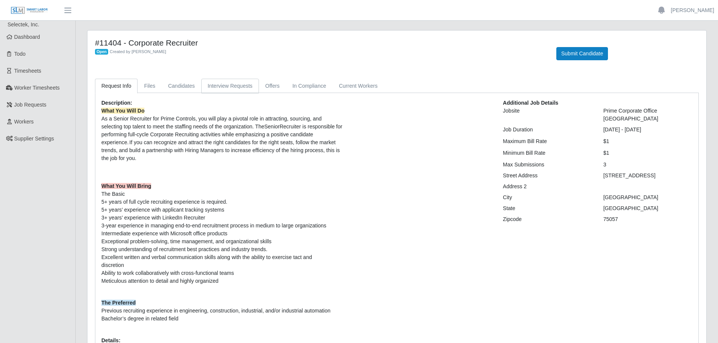 The height and width of the screenshot is (343, 718). I want to click on div: 75057, so click(648, 219).